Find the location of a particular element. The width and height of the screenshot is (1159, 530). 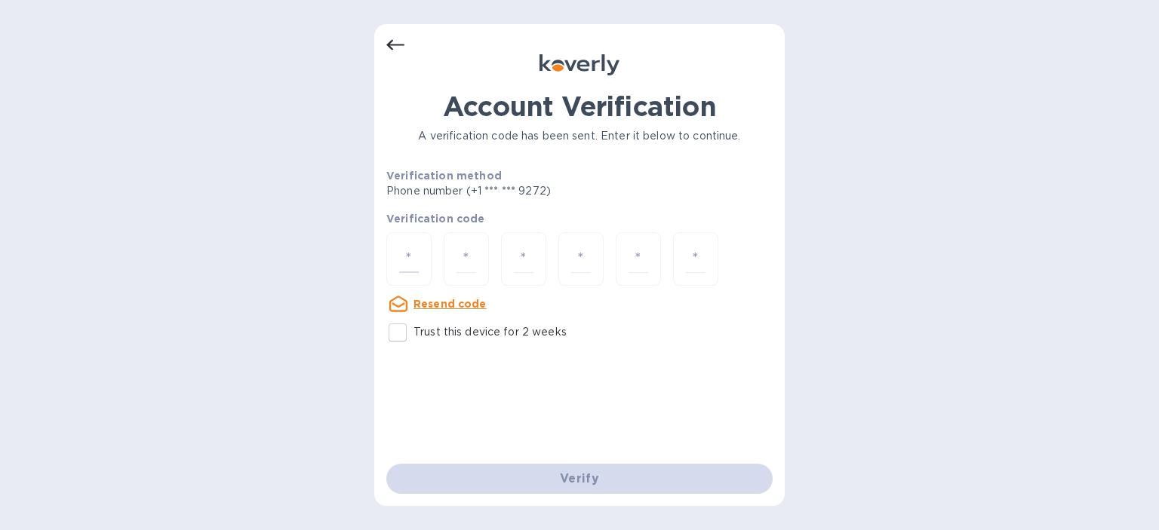

h1: Account Verification is located at coordinates (579, 106).